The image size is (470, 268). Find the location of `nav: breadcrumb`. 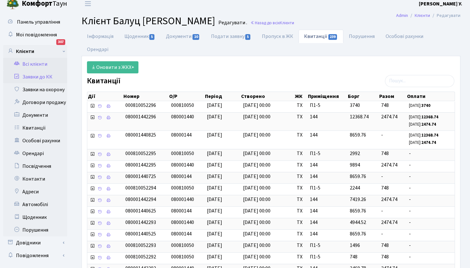

nav: breadcrumb is located at coordinates (428, 16).